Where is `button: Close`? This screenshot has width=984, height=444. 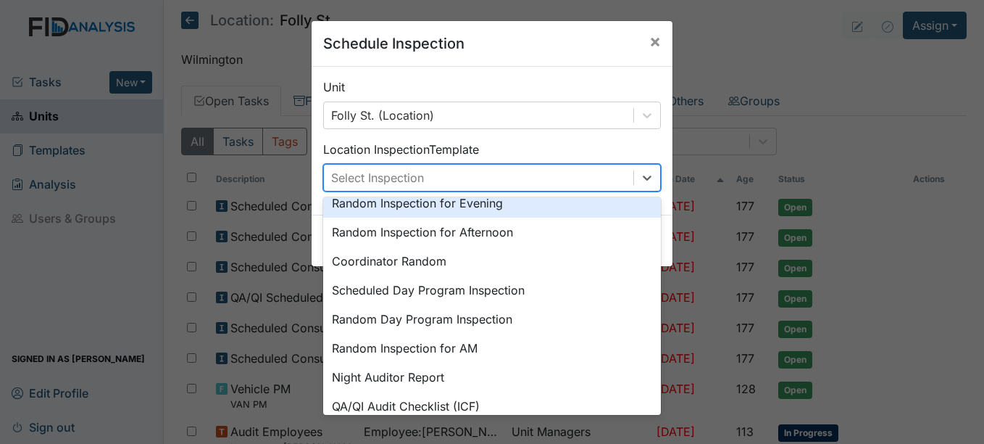
button: Close is located at coordinates (655, 41).